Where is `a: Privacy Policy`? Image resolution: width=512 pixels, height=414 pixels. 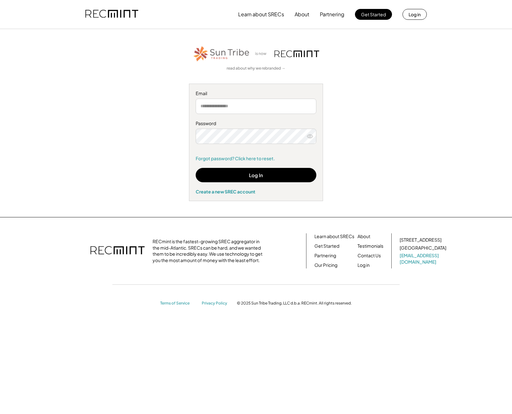
a: Privacy Policy is located at coordinates (216, 303).